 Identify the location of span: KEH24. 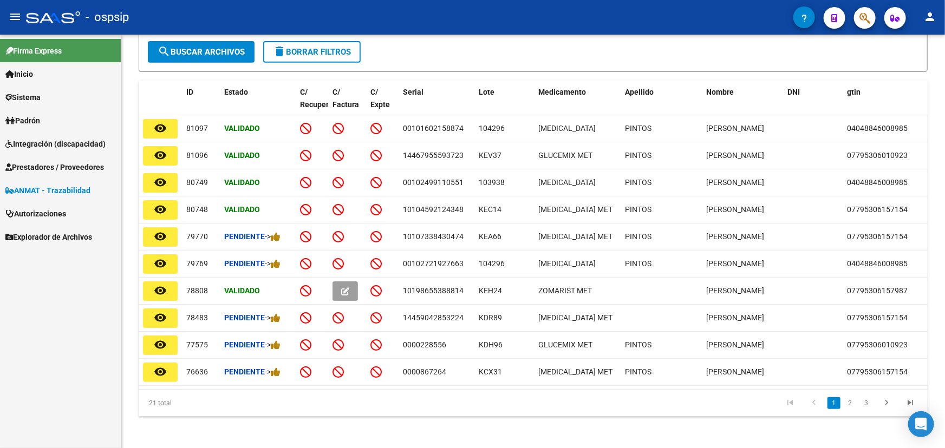
(490, 291).